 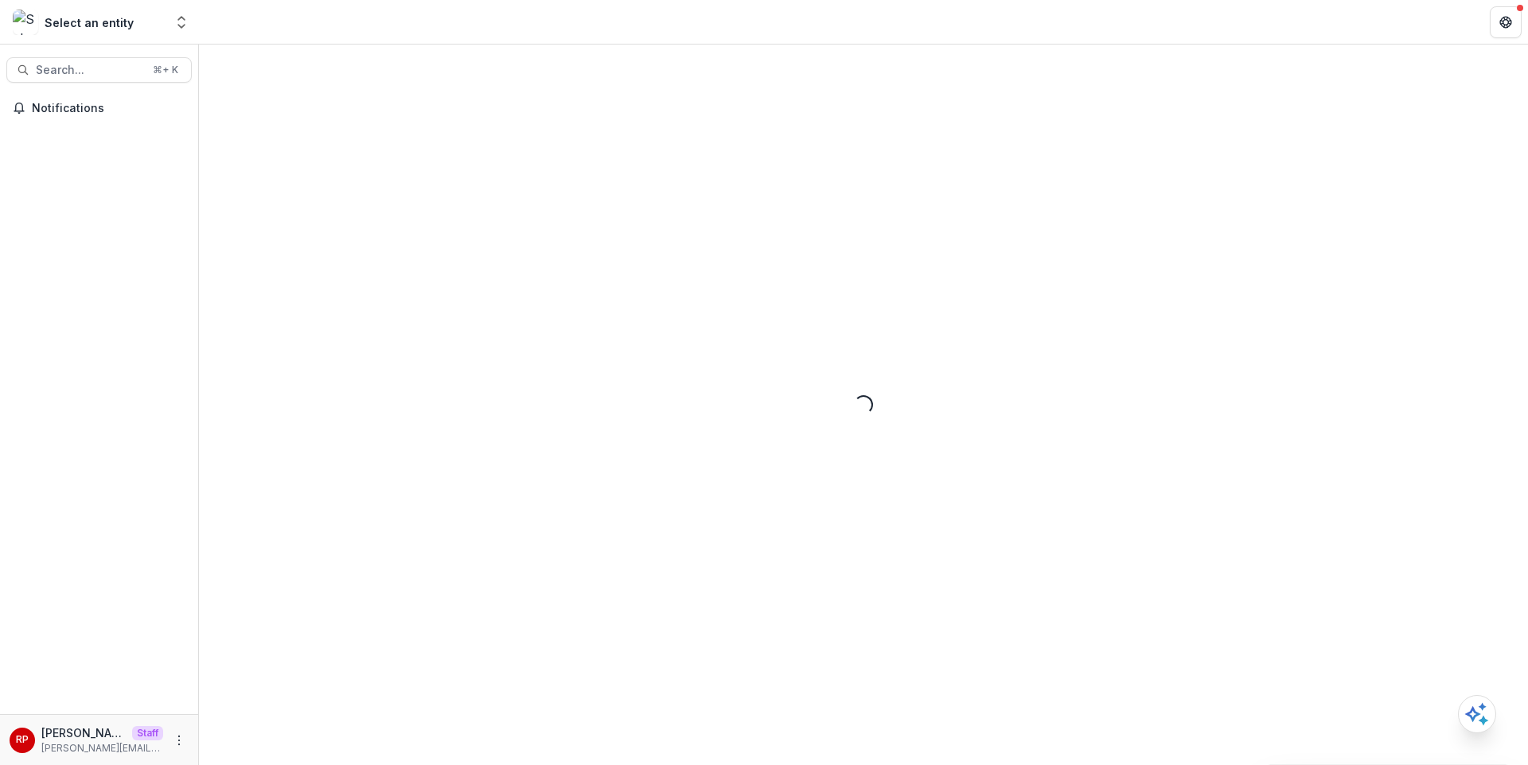 What do you see at coordinates (1477, 715) in the screenshot?
I see `button: Open AI Assistant` at bounding box center [1477, 715].